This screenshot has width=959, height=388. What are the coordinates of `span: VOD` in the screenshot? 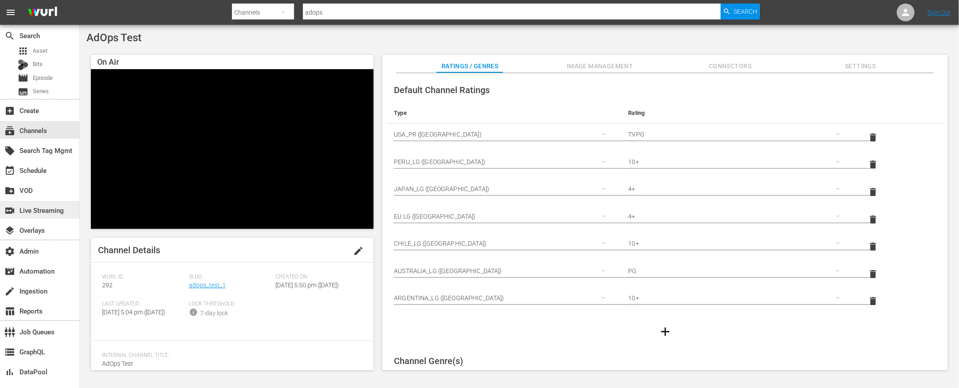 It's located at (10, 191).